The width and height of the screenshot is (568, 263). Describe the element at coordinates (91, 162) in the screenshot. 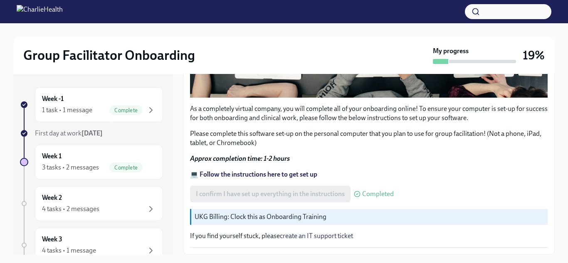

I see `a: Week 13 tasks • 2 messagesComplete` at that location.